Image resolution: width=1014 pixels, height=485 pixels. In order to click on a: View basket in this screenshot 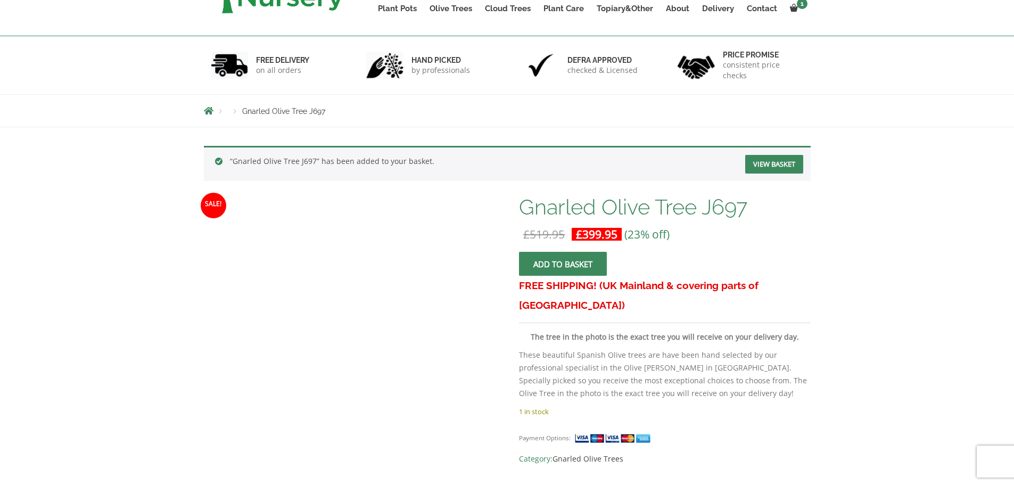, I will do `click(774, 164)`.